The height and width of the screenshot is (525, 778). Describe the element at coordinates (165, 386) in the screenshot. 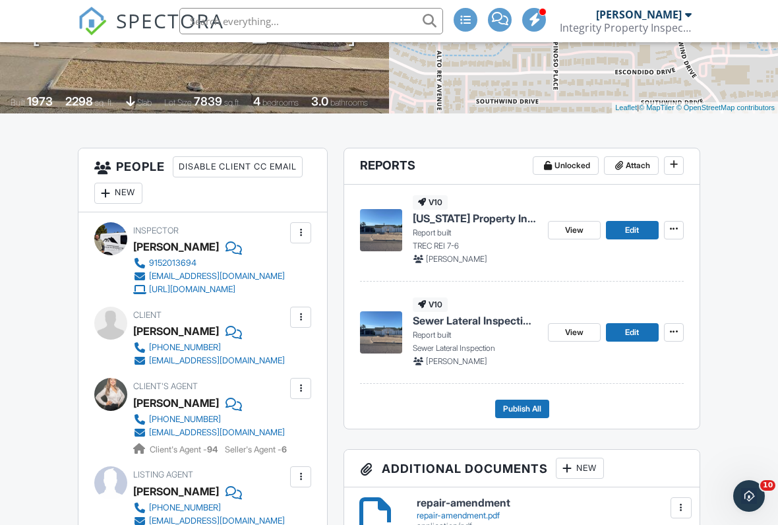

I see `span: Client's Agent` at that location.